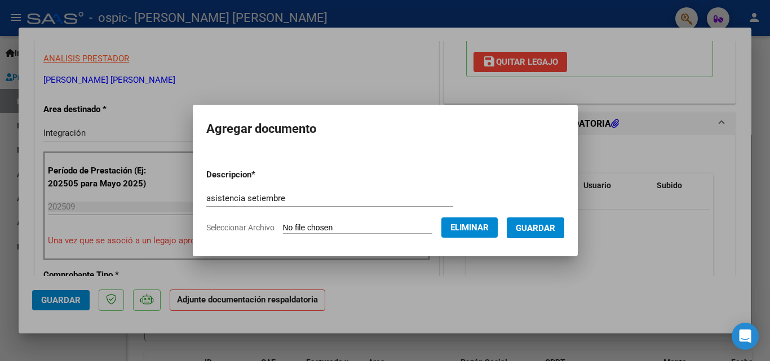  What do you see at coordinates (469, 228) in the screenshot?
I see `span: Eliminar` at bounding box center [469, 228].